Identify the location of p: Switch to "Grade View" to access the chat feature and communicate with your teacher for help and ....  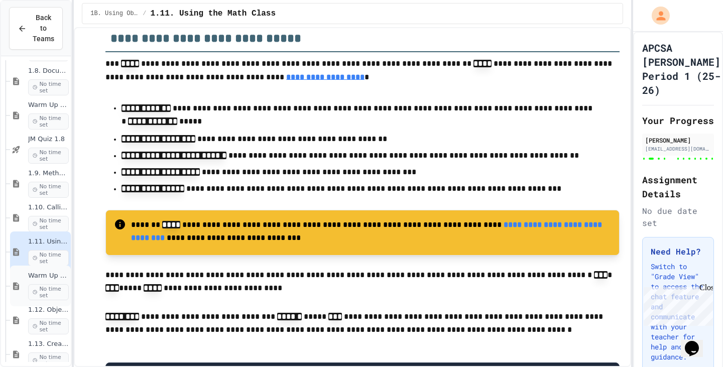
(678, 312).